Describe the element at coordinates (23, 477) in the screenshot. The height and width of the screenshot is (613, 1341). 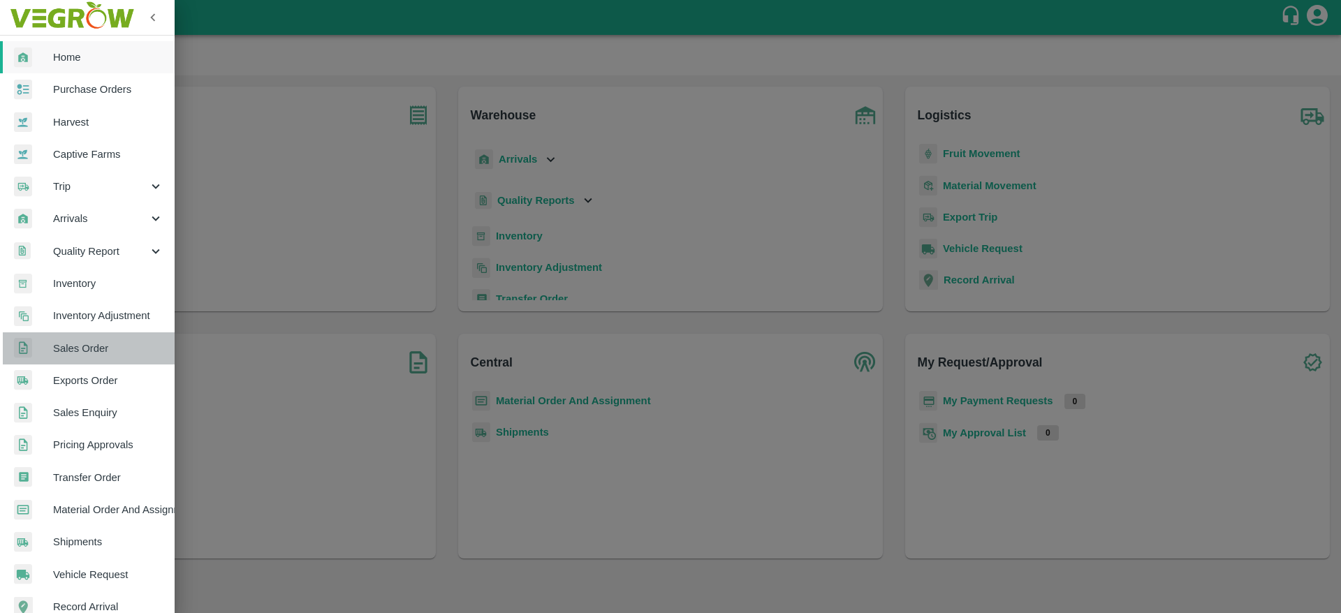
I see `img: whTransfer` at that location.